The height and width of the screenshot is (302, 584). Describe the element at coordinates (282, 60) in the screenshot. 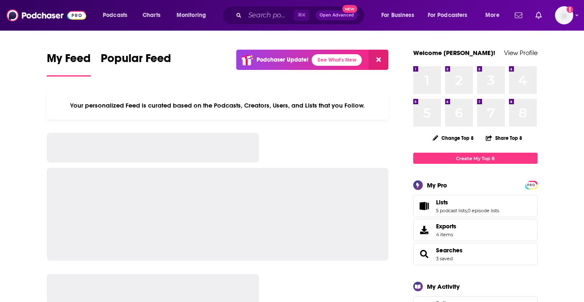

I see `p: Podchaser Update!` at that location.